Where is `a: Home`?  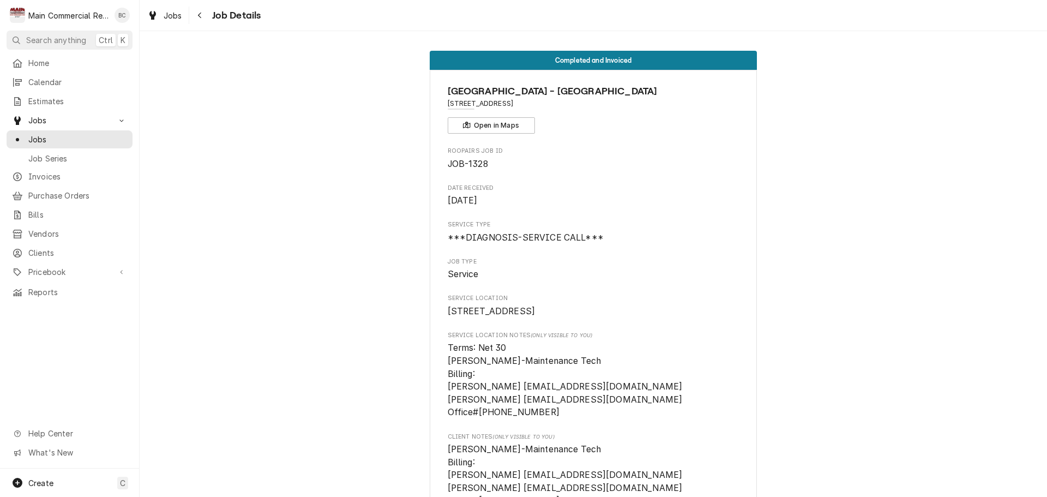
a: Home is located at coordinates (69, 63).